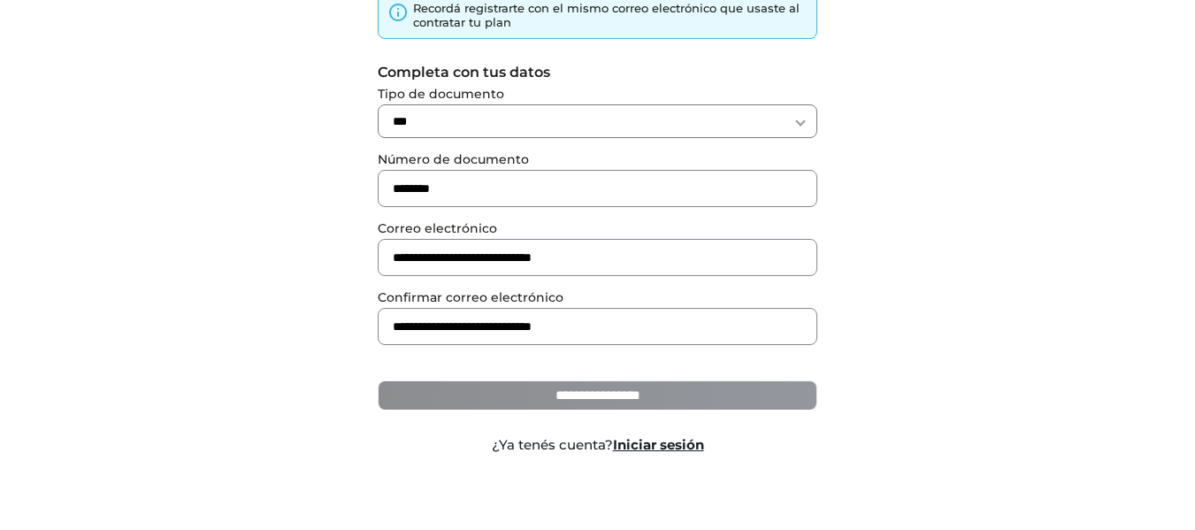  I want to click on label: Número de documento, so click(597, 159).